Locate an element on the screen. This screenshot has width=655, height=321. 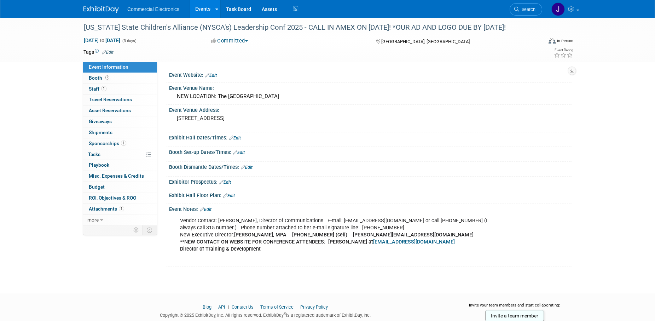
div: Invite your team members and start collaborating: is located at coordinates (514, 307).